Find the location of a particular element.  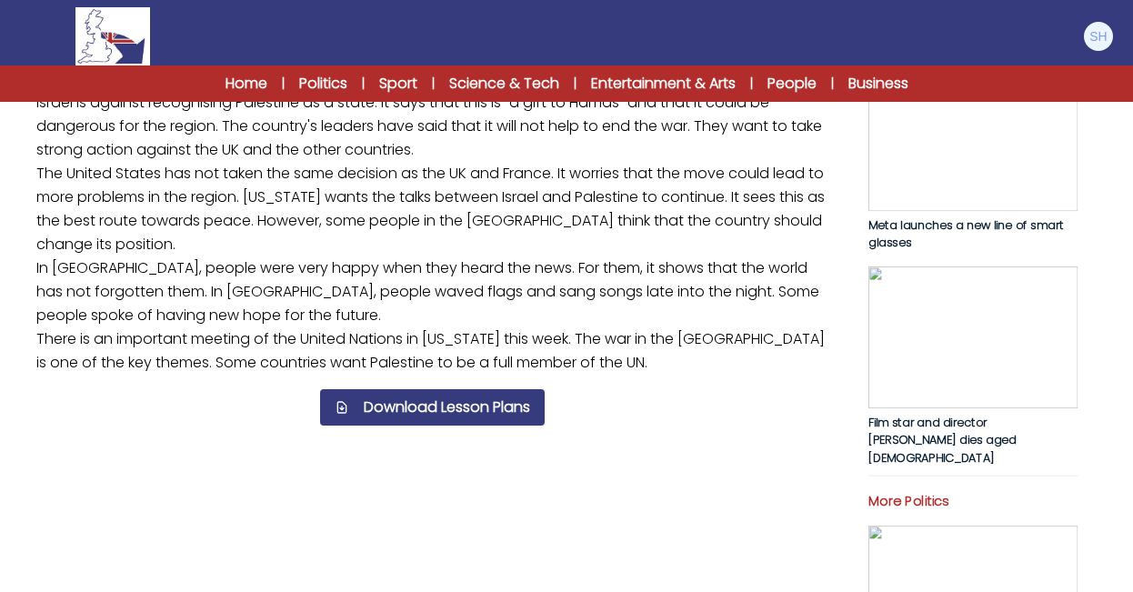

a: Meta launches a new line of smart glasses is located at coordinates (972, 160).